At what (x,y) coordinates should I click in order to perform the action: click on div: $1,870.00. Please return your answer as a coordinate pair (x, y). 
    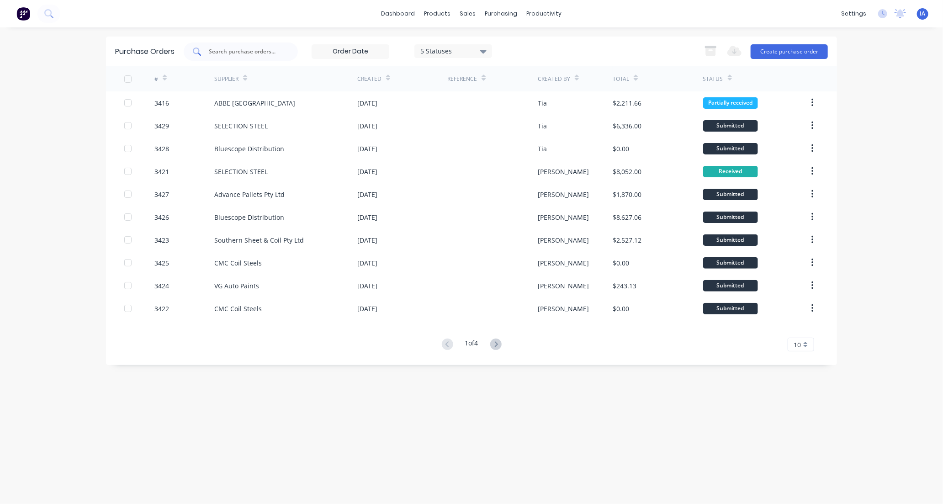
    Looking at the image, I should click on (627, 194).